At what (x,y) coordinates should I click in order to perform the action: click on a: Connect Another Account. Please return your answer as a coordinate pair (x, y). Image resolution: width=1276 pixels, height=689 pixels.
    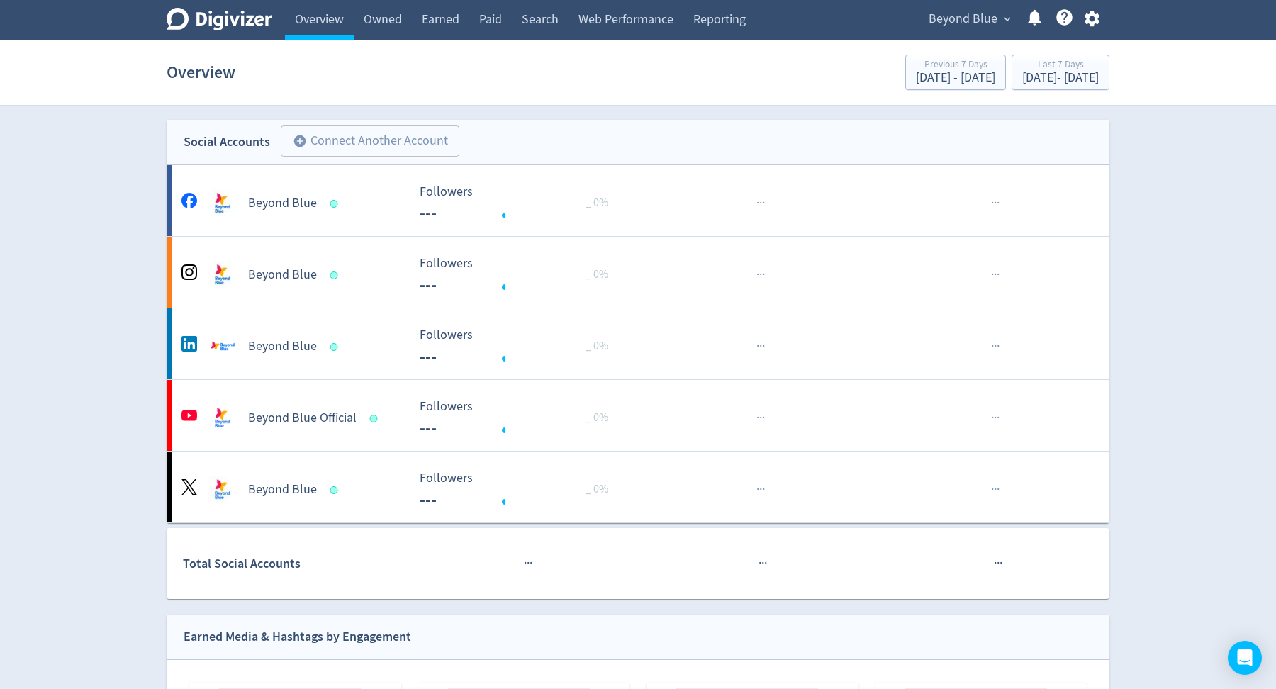
    Looking at the image, I should click on (364, 142).